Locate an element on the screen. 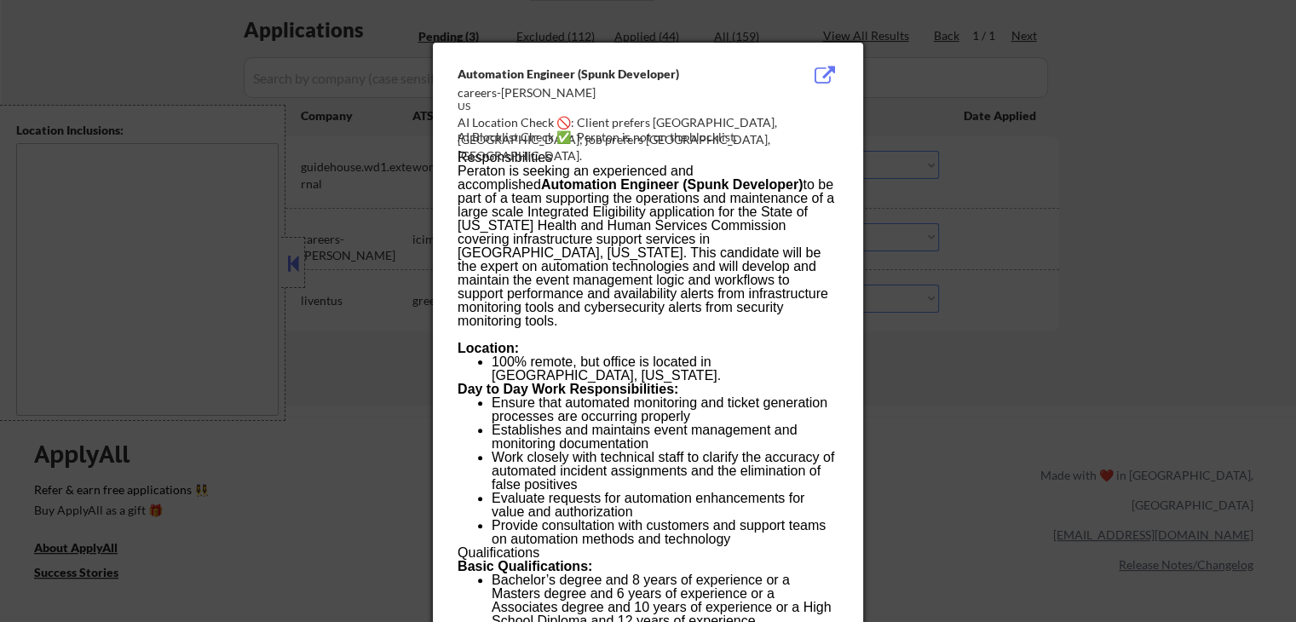 This screenshot has height=622, width=1296. li: Establishes and maintains event management and monitoring documentation is located at coordinates (665, 437).